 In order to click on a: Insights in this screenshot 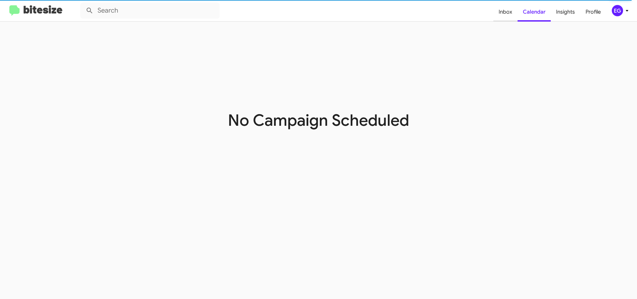, I will do `click(565, 12)`.